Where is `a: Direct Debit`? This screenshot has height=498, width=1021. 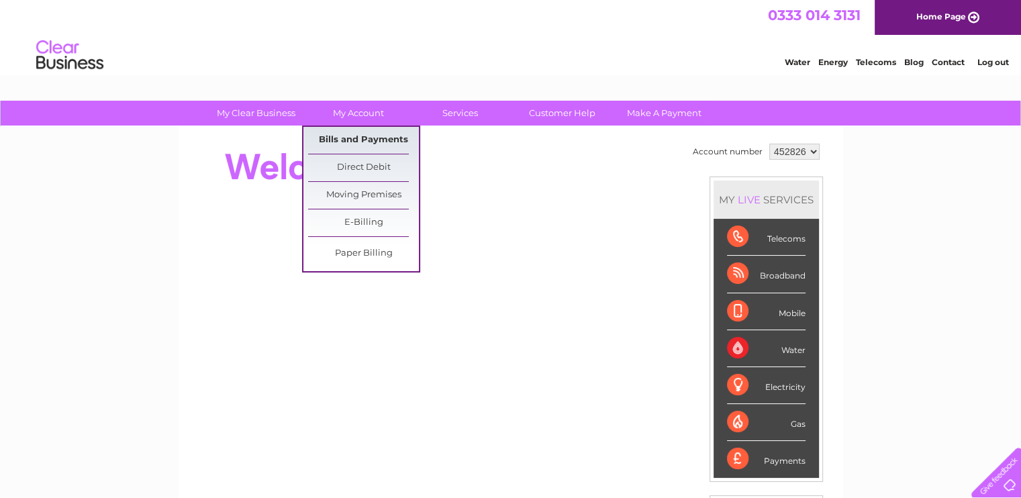
a: Direct Debit is located at coordinates (363, 168).